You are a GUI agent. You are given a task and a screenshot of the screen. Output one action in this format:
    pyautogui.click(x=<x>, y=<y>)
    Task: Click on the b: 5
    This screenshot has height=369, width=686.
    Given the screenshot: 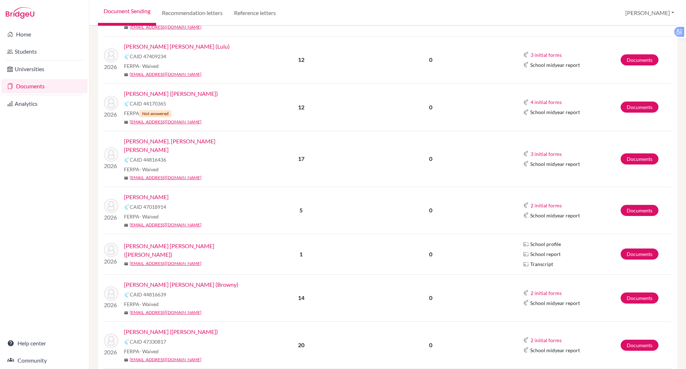 What is the action you would take?
    pyautogui.click(x=301, y=210)
    